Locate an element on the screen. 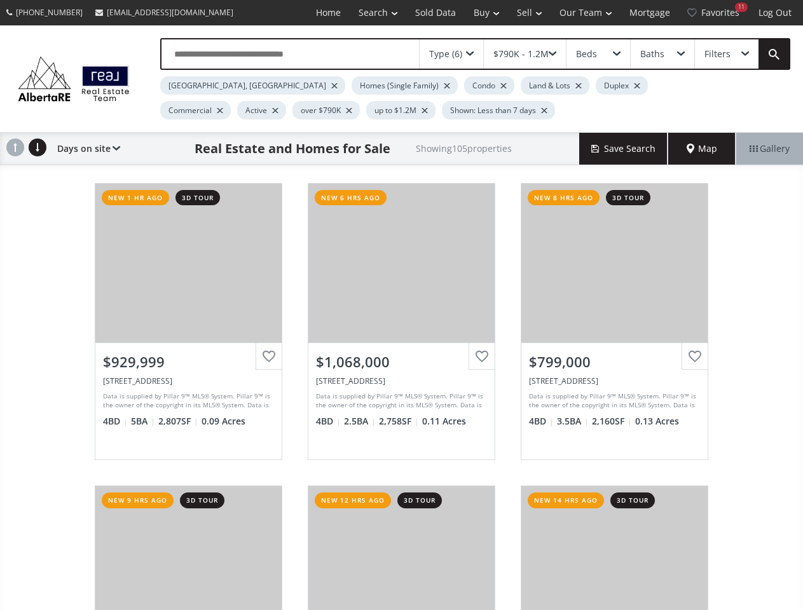 The width and height of the screenshot is (803, 610). h2: Showing 105 properties is located at coordinates (463, 148).